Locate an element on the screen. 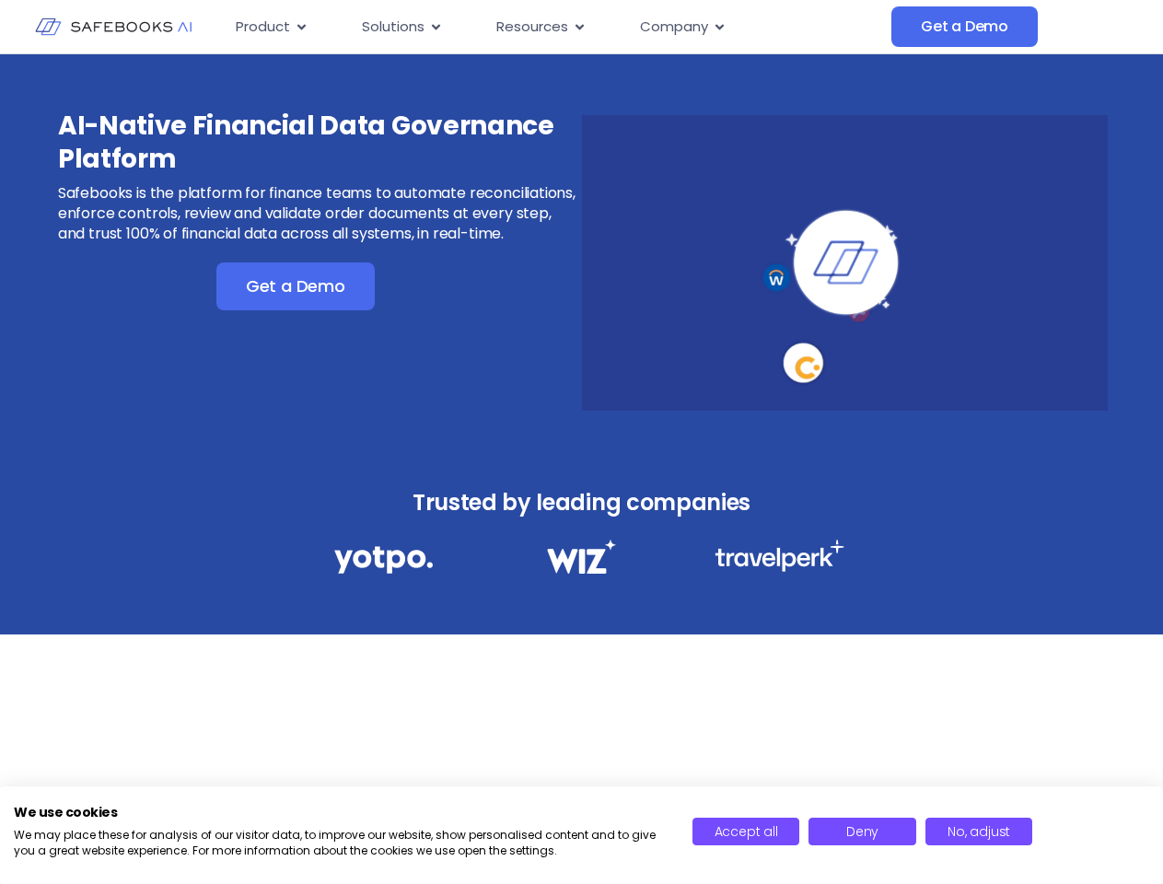 This screenshot has height=884, width=1163. div: Menu Toggle is located at coordinates (556, 27).